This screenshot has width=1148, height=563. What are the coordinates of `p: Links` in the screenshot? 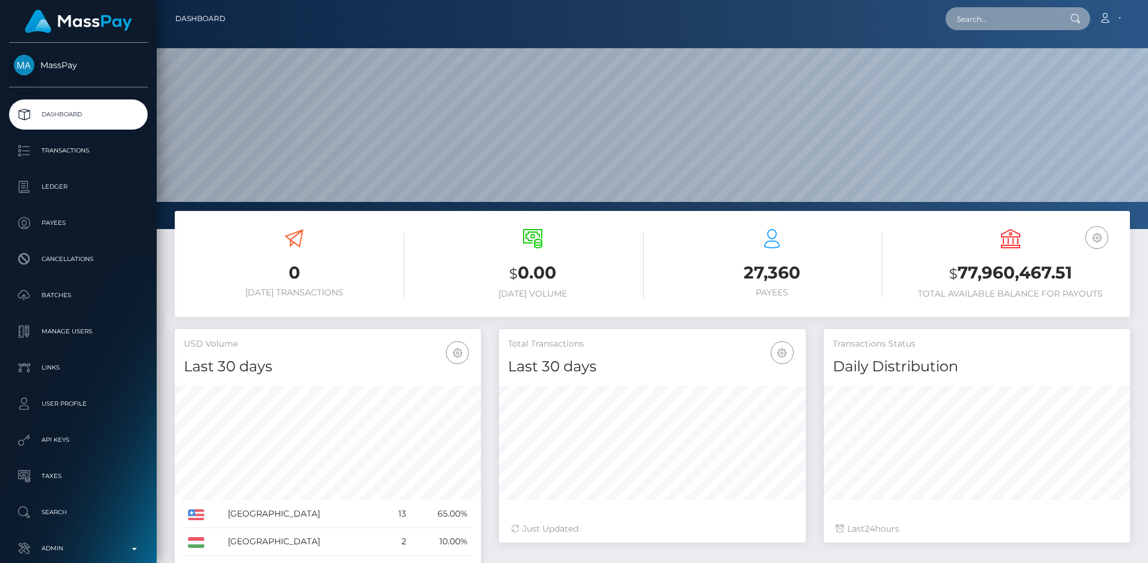 It's located at (78, 368).